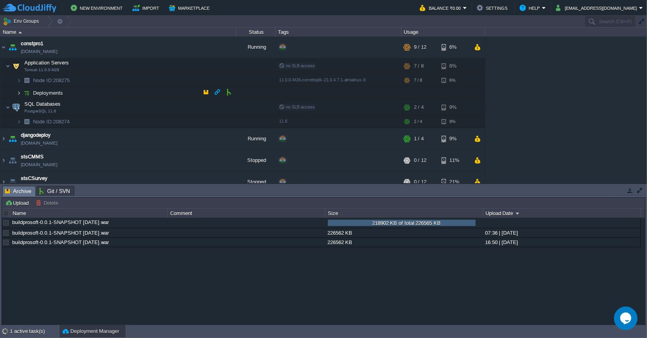 Image resolution: width=647 pixels, height=338 pixels. I want to click on span: 208275, so click(51, 80).